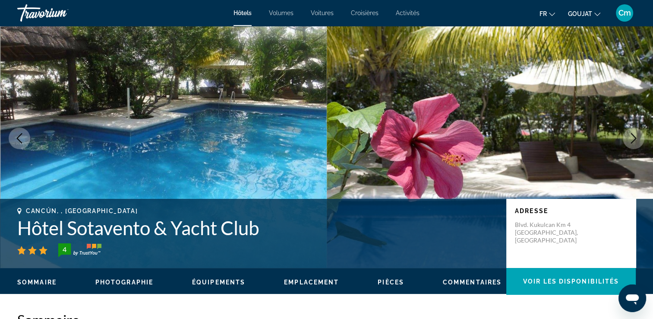 The width and height of the screenshot is (653, 319). Describe the element at coordinates (37, 282) in the screenshot. I see `button: Sommaire` at that location.